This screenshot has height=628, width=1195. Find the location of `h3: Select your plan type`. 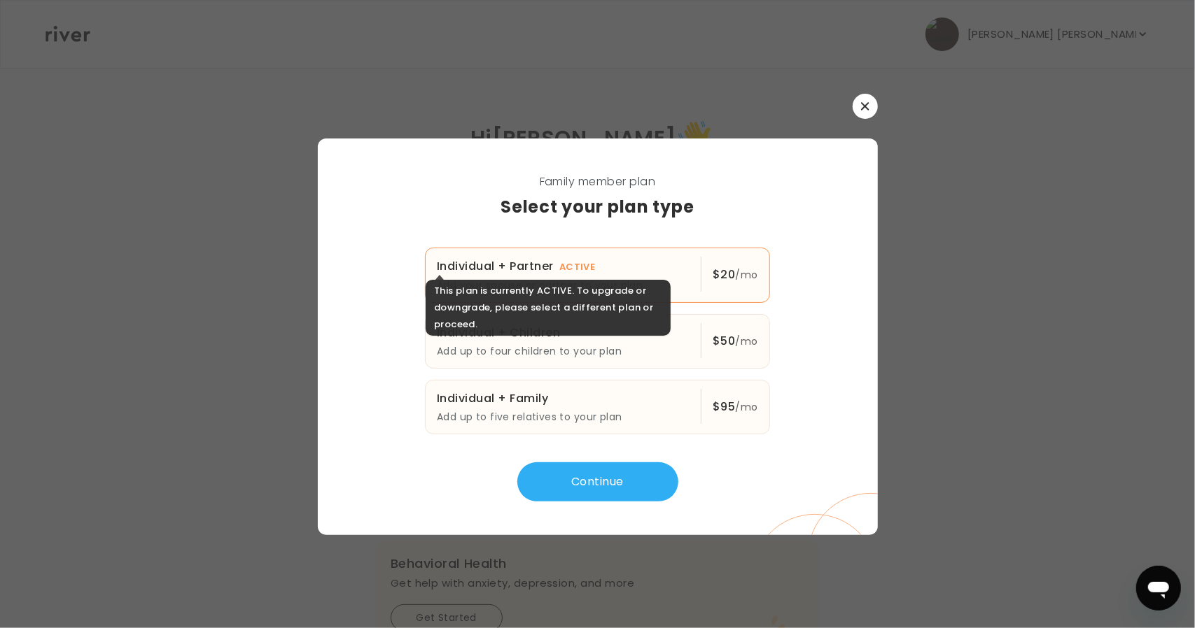

h3: Select your plan type is located at coordinates (598, 207).